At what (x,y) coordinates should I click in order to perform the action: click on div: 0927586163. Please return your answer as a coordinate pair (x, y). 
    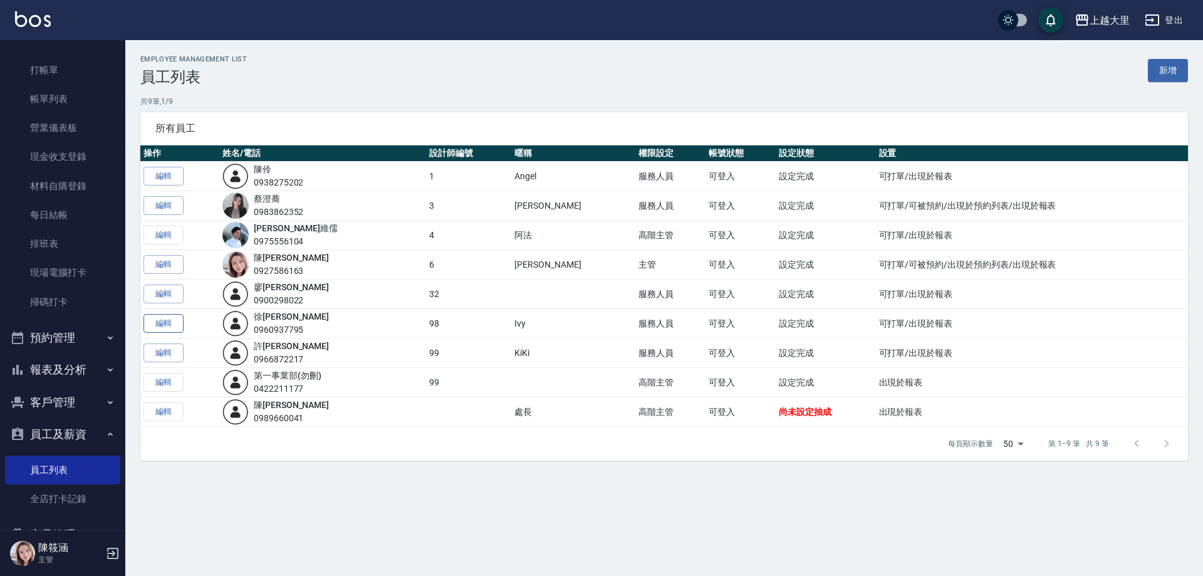
    Looking at the image, I should click on (291, 271).